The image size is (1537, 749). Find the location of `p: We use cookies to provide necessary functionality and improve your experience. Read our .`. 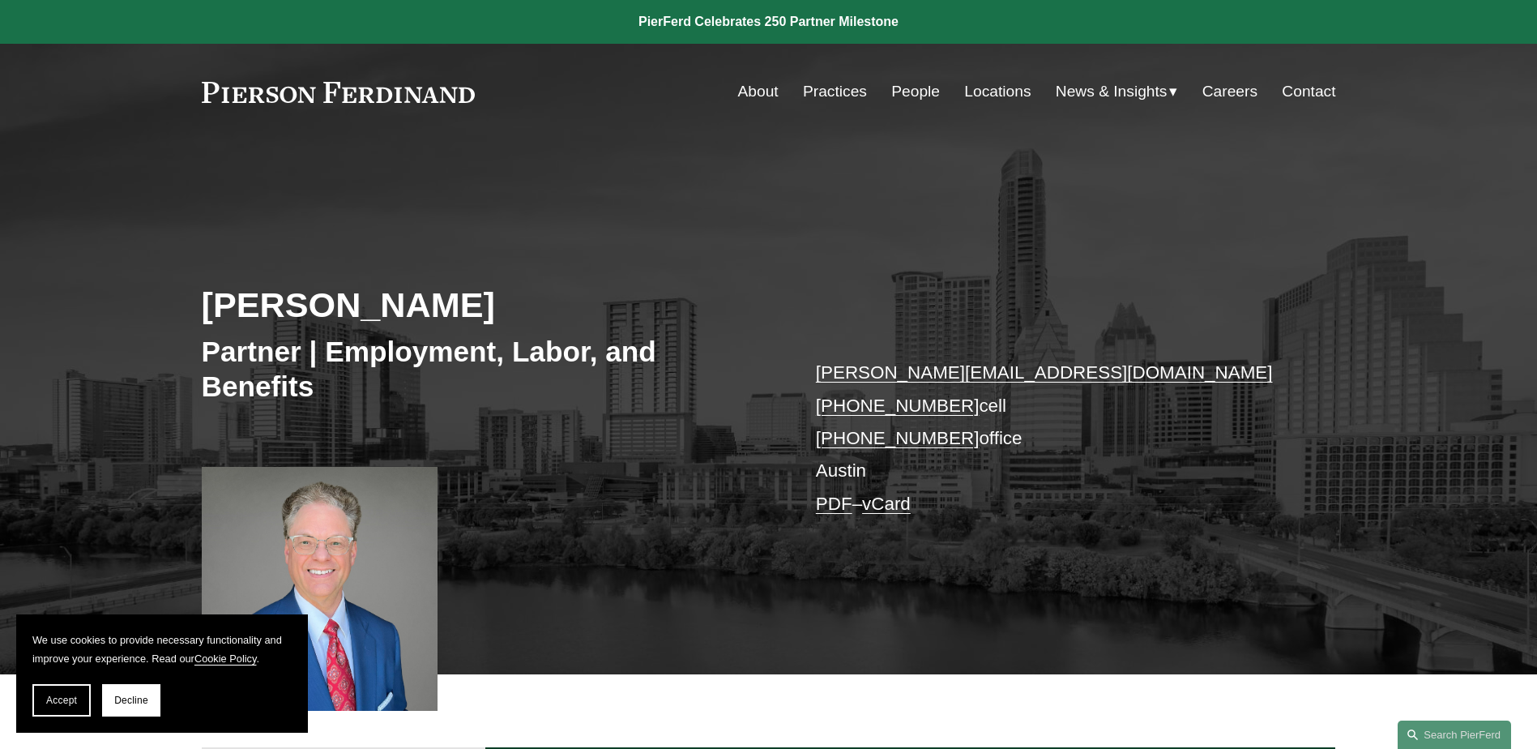

p: We use cookies to provide necessary functionality and improve your experience. Read our . is located at coordinates (162, 649).